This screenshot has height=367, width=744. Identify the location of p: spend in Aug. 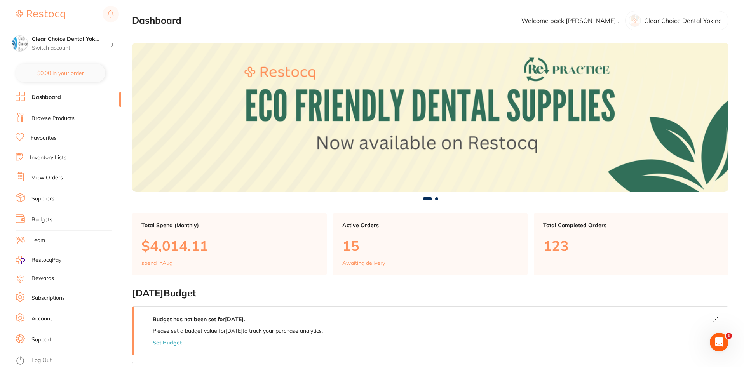
(157, 263).